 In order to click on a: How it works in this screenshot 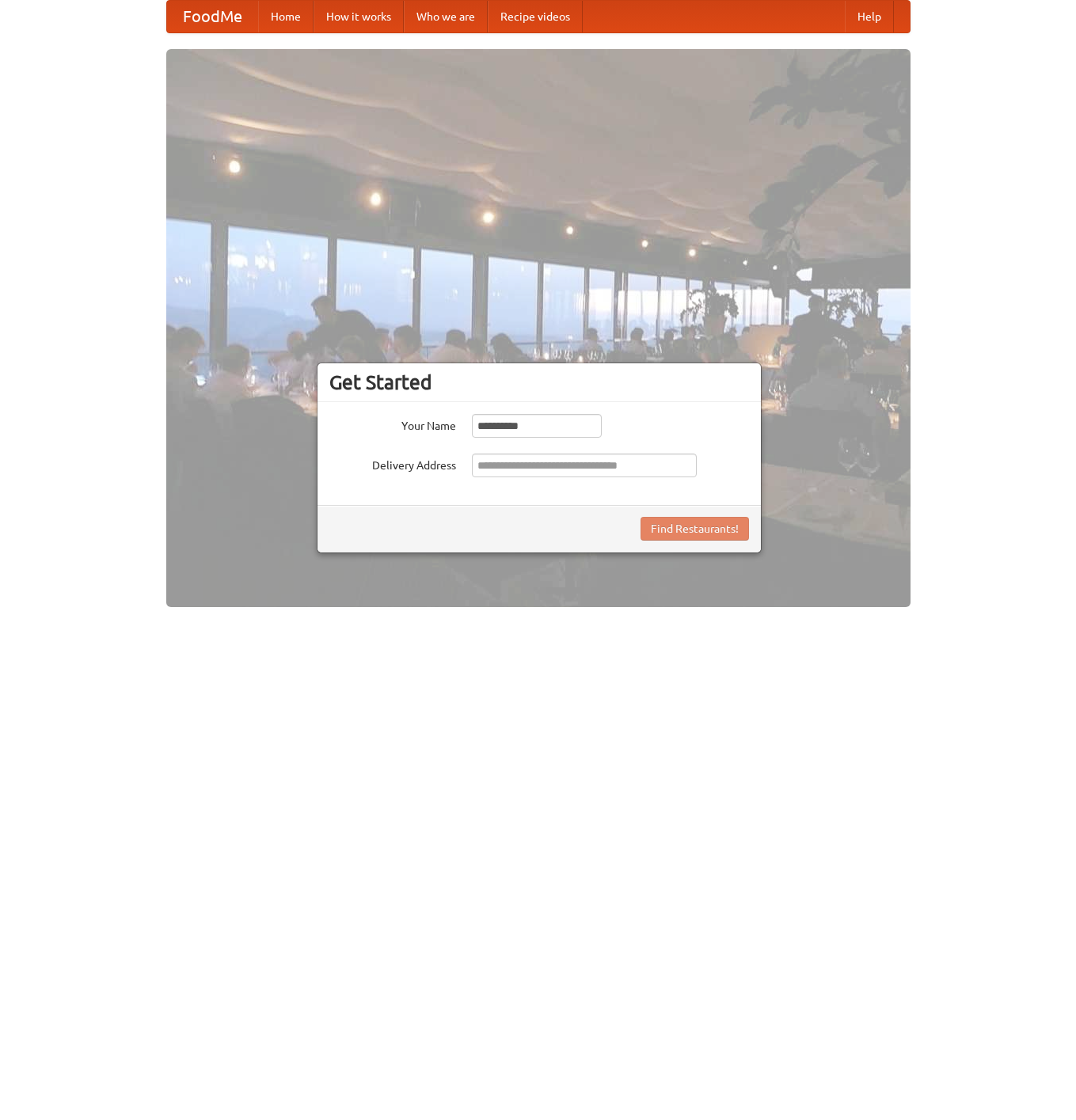, I will do `click(359, 17)`.